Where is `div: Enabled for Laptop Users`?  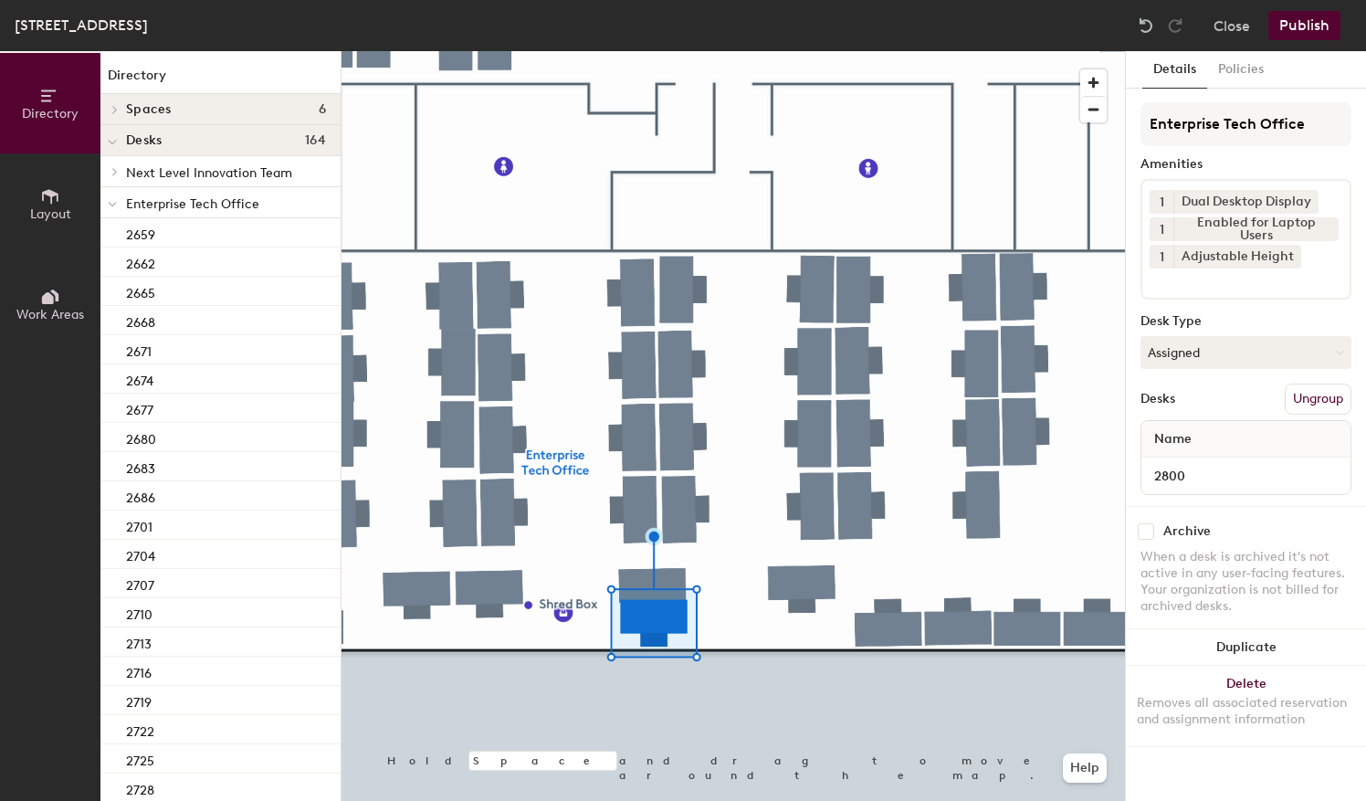 div: Enabled for Laptop Users is located at coordinates (1255, 229).